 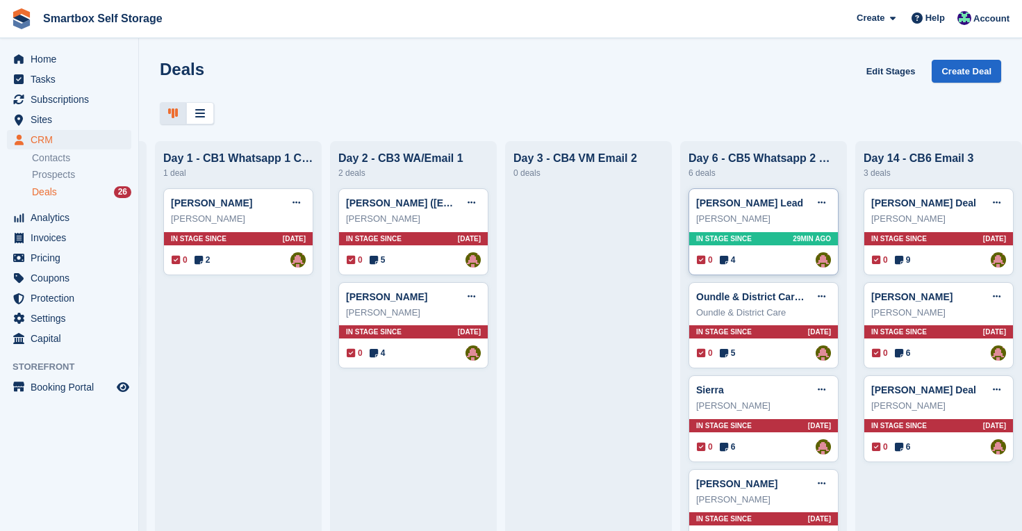 I want to click on span: Prospects, so click(x=54, y=174).